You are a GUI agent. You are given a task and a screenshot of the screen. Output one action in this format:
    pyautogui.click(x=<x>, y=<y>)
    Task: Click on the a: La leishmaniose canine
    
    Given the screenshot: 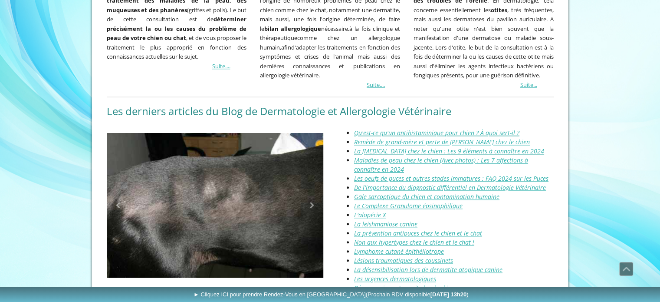 What is the action you would take?
    pyautogui.click(x=386, y=223)
    